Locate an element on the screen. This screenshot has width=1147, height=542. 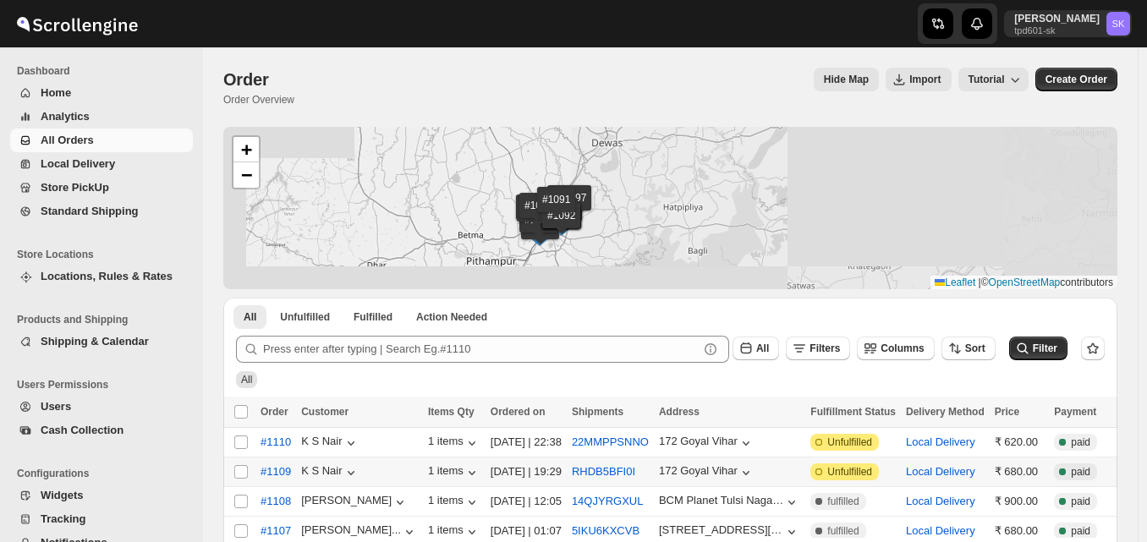
span: Products and Shipping is located at coordinates (106, 320).